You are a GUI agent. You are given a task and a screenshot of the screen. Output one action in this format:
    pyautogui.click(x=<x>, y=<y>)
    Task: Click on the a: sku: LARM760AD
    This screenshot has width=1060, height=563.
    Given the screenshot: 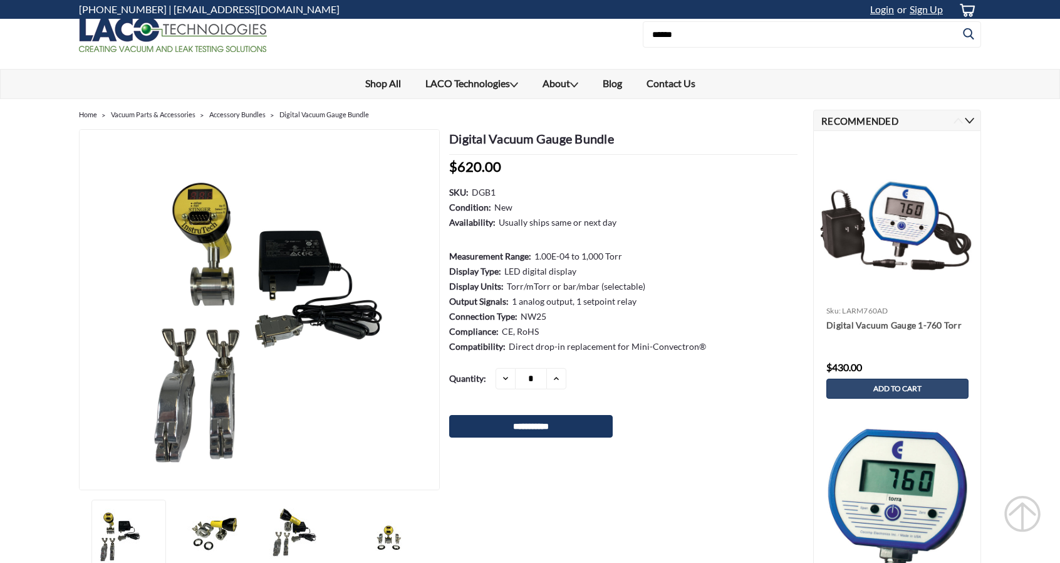 What is the action you would take?
    pyautogui.click(x=857, y=310)
    